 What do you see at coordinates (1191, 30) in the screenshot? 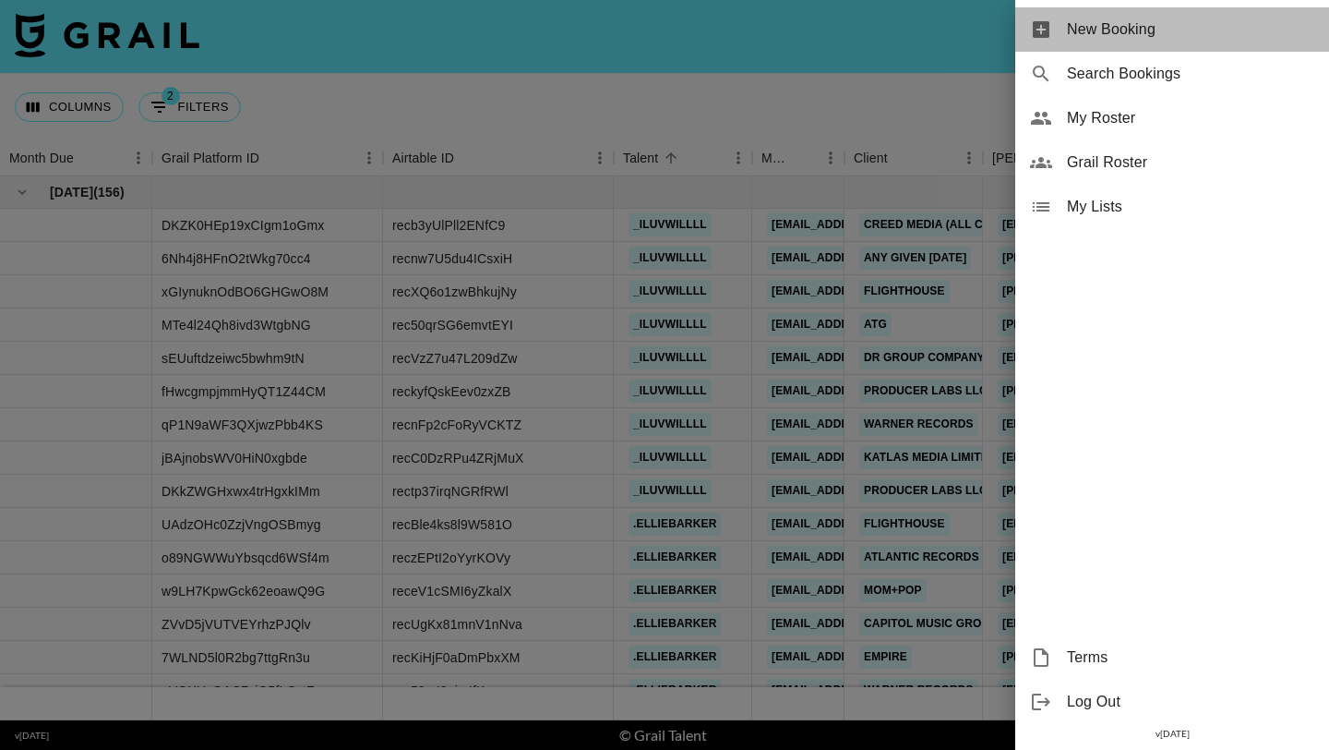
I see `span: New Booking` at bounding box center [1191, 30].